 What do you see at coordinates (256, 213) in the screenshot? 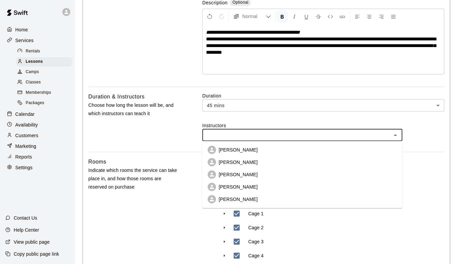
I see `p: Cage 1` at bounding box center [256, 213].